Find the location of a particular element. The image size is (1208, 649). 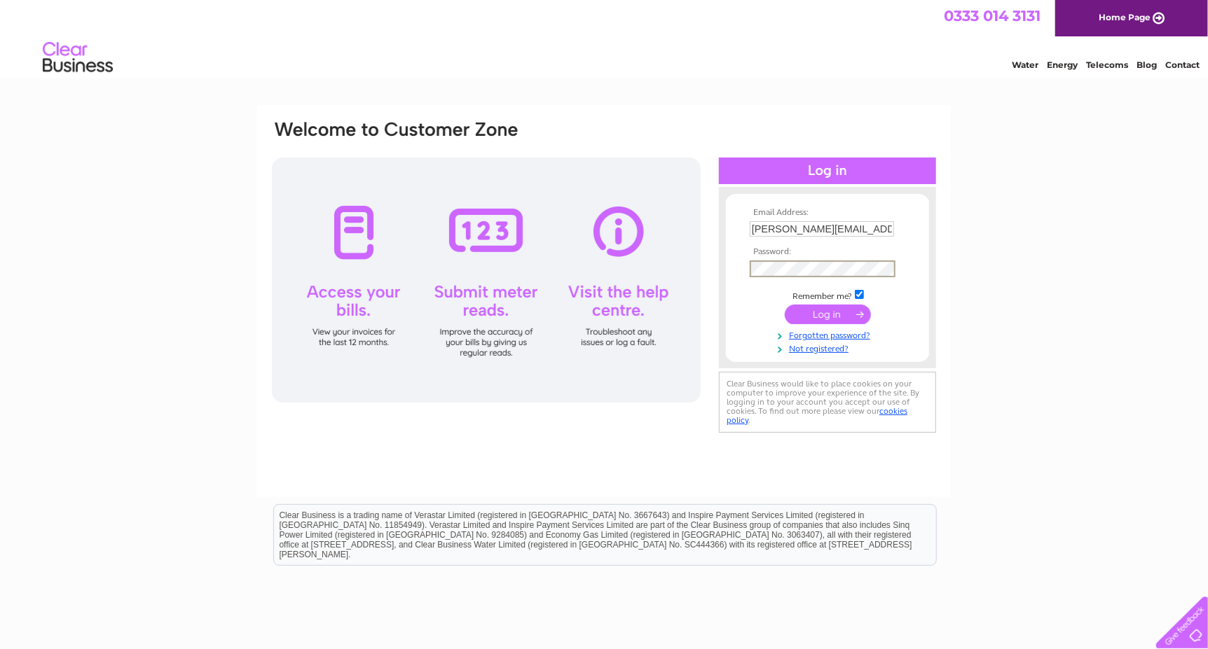

a: Forgotten password? is located at coordinates (829, 334).